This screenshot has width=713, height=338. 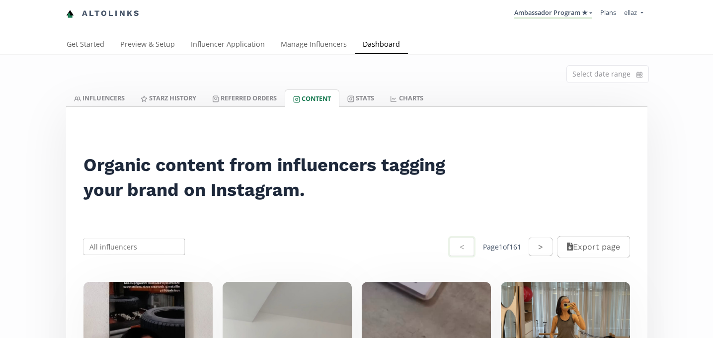 I want to click on svg: calendar, so click(x=640, y=75).